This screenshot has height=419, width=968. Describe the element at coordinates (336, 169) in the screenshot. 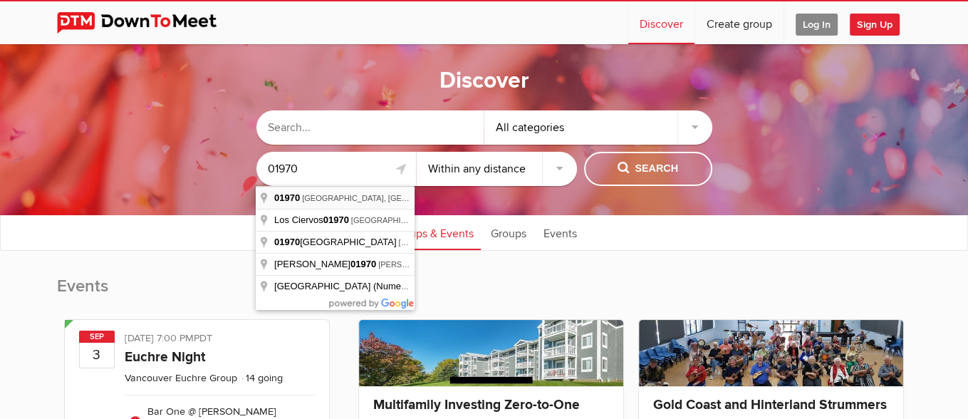

I see `input: Location or ZIP-Code` at that location.